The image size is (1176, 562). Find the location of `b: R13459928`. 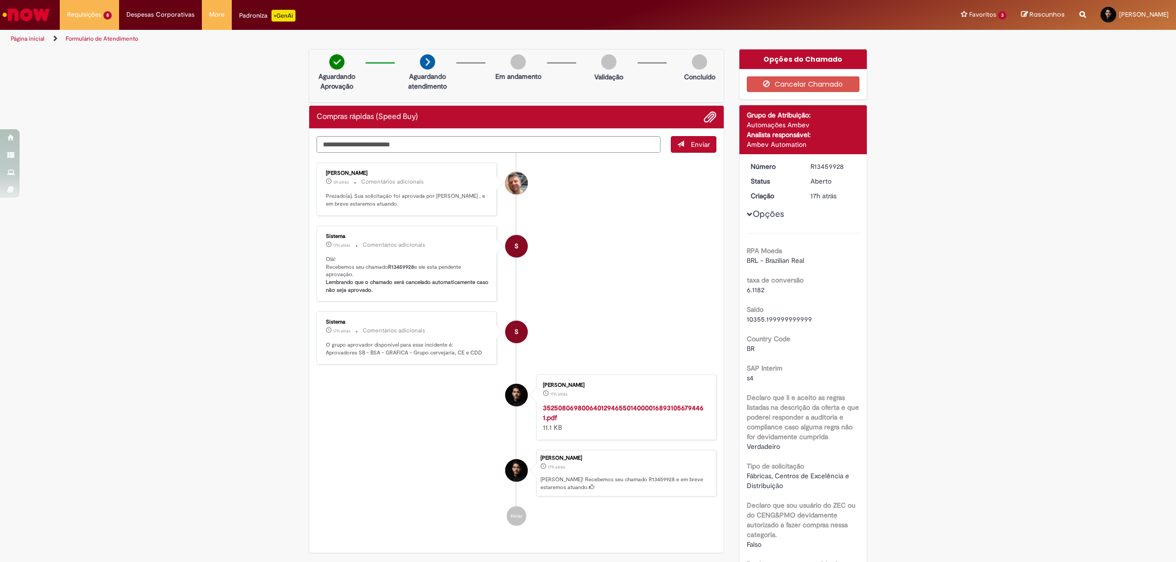

b: R13459928 is located at coordinates (401, 267).